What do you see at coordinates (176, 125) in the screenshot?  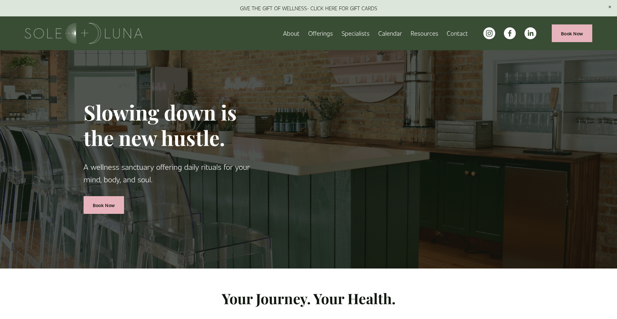 I see `h1: Slowing down is the new hustle.` at bounding box center [176, 125].